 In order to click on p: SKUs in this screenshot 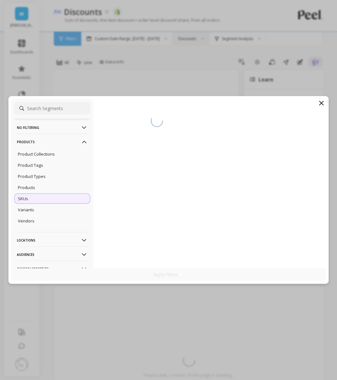, I will do `click(23, 199)`.